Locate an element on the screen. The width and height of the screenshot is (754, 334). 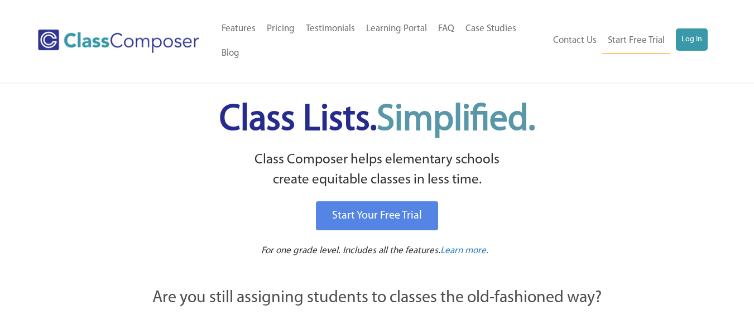
a: Learn more. is located at coordinates (465, 251).